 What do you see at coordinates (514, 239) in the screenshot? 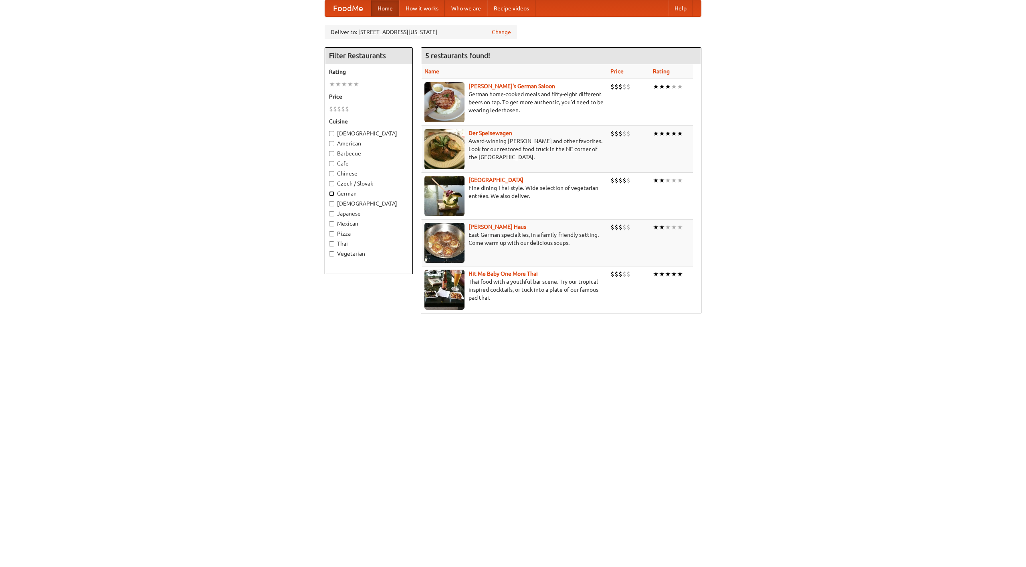
I see `p: East German specialties, in a family-friendly setting. Come warm up with our delicious soups.` at bounding box center [514, 239].